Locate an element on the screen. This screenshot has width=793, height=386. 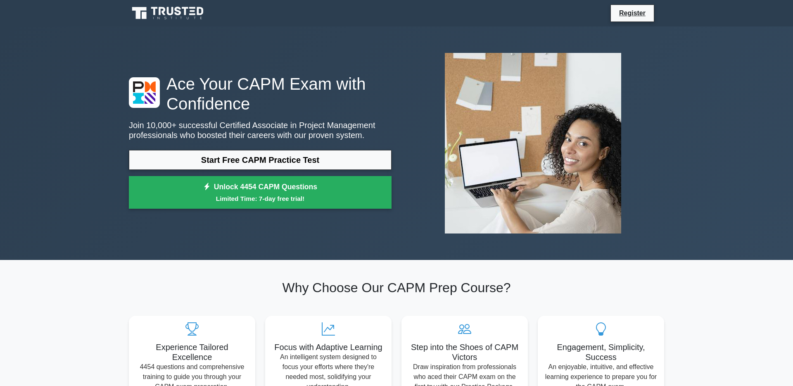
h5: Focus with Adaptive Learning is located at coordinates (329, 347).